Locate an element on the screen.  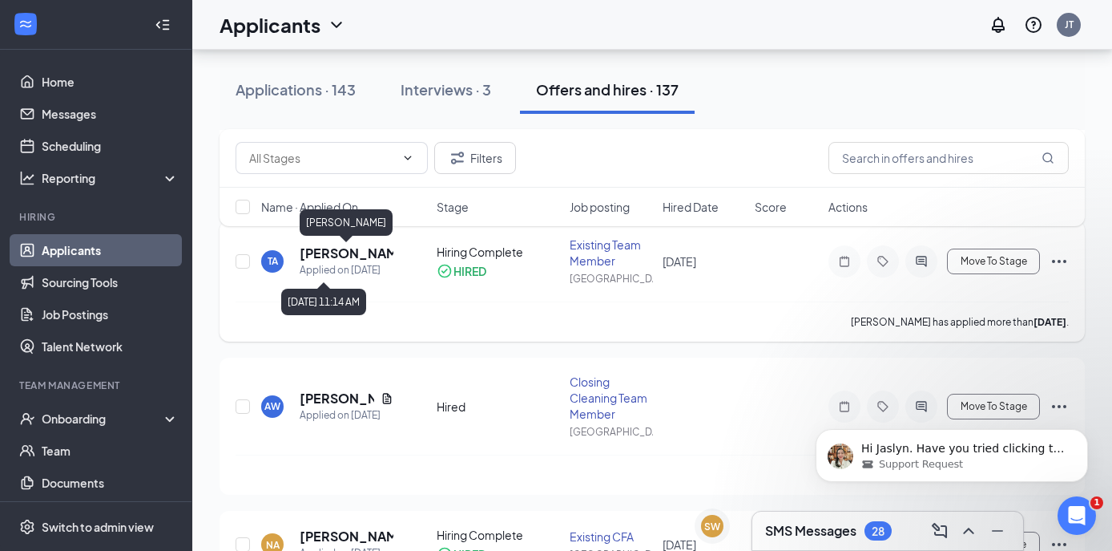
svg: Tag is located at coordinates (883, 261).